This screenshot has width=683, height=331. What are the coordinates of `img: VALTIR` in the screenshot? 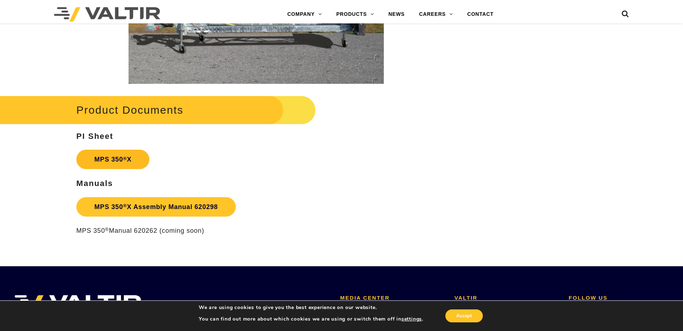 It's located at (76, 304).